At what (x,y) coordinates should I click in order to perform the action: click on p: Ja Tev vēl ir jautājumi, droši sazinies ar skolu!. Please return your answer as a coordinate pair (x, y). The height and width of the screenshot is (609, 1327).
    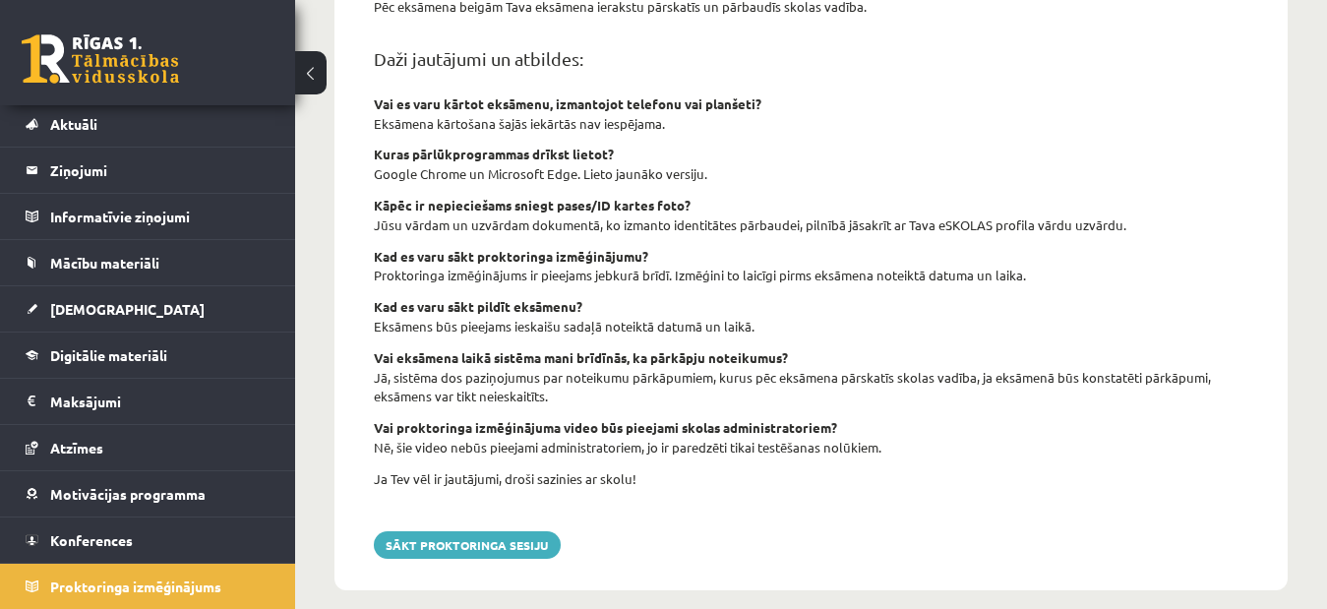
    Looking at the image, I should click on (810, 479).